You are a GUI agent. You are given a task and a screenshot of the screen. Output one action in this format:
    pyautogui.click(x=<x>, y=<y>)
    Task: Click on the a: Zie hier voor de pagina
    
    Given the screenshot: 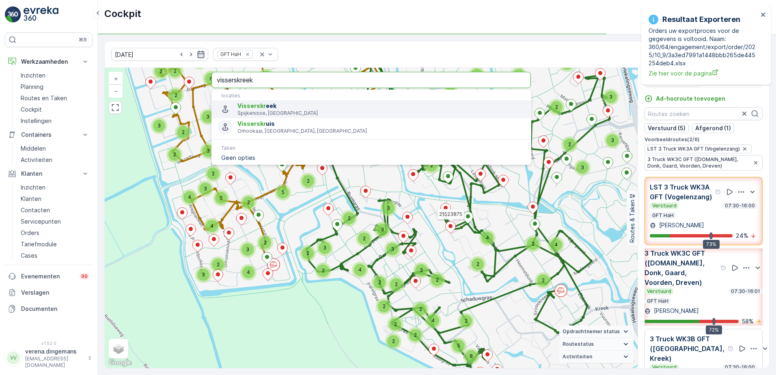 What is the action you would take?
    pyautogui.click(x=703, y=73)
    